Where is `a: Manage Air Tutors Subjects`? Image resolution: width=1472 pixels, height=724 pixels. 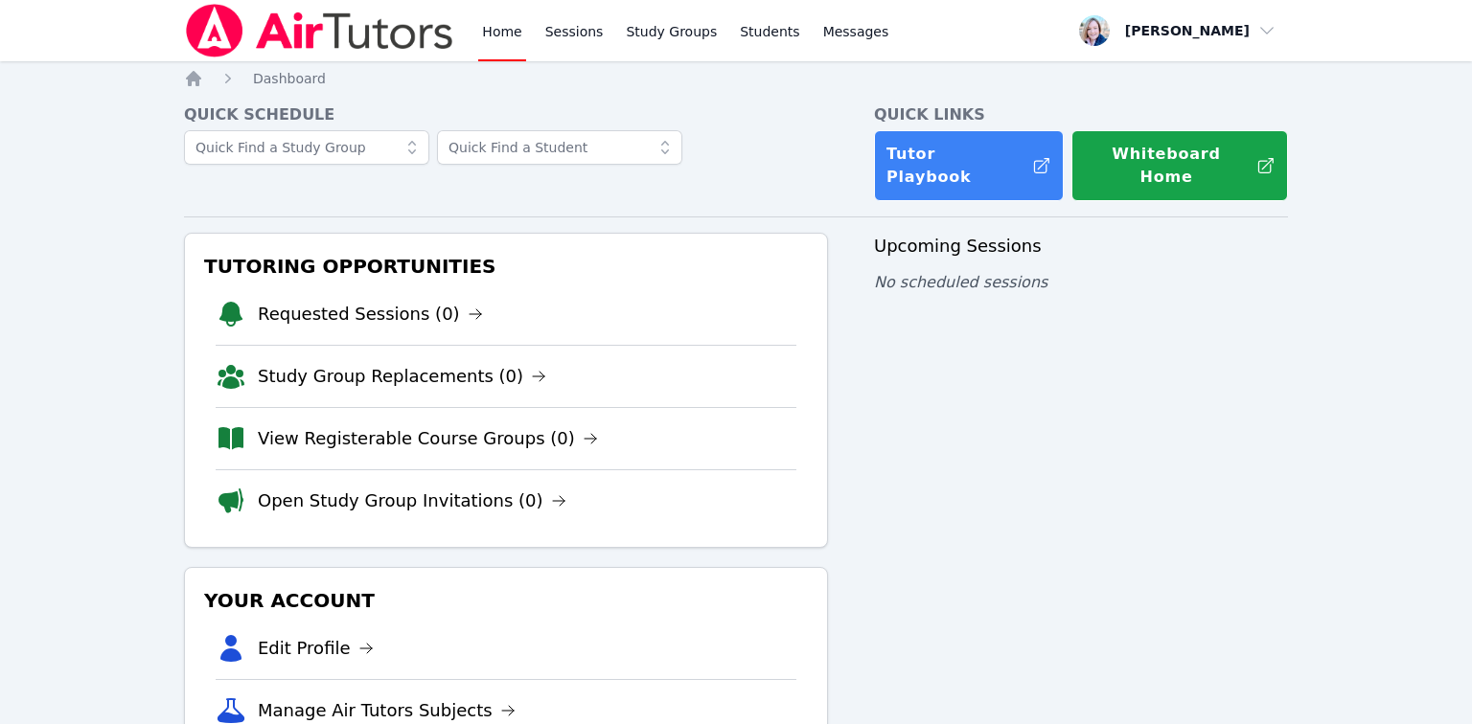
a: Manage Air Tutors Subjects is located at coordinates (386, 711).